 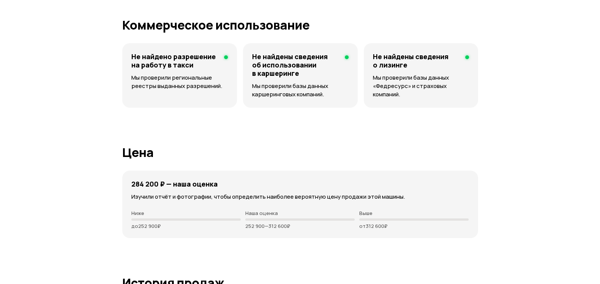 What do you see at coordinates (414, 213) in the screenshot?
I see `p: Выше` at bounding box center [414, 213].